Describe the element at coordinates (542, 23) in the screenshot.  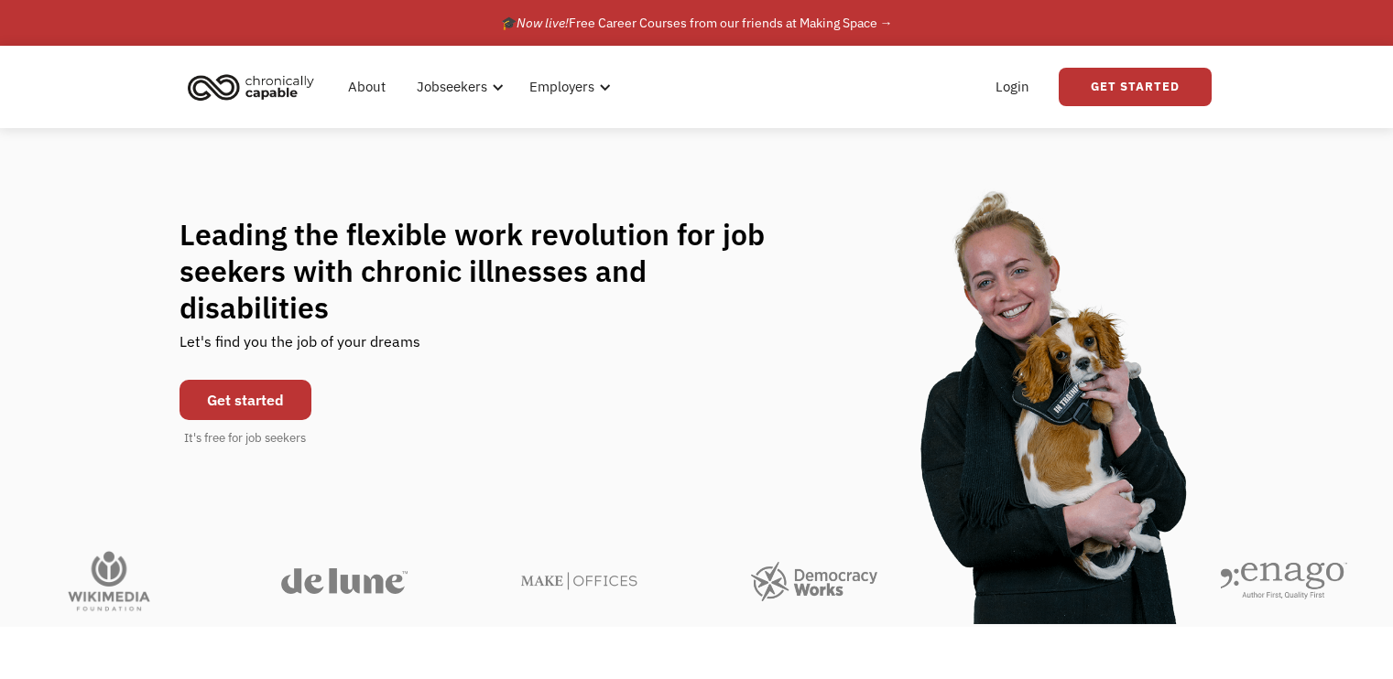
I see `em: Now live!` at that location.